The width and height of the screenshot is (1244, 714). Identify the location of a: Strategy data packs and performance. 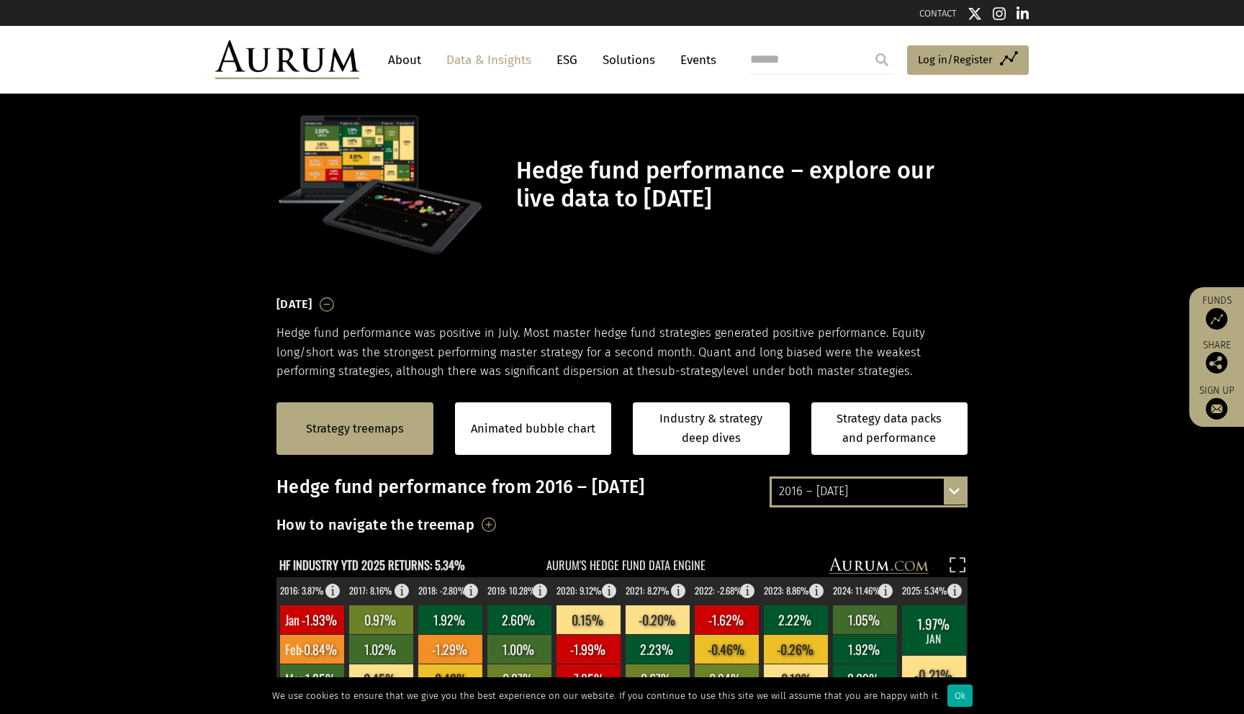
(890, 428).